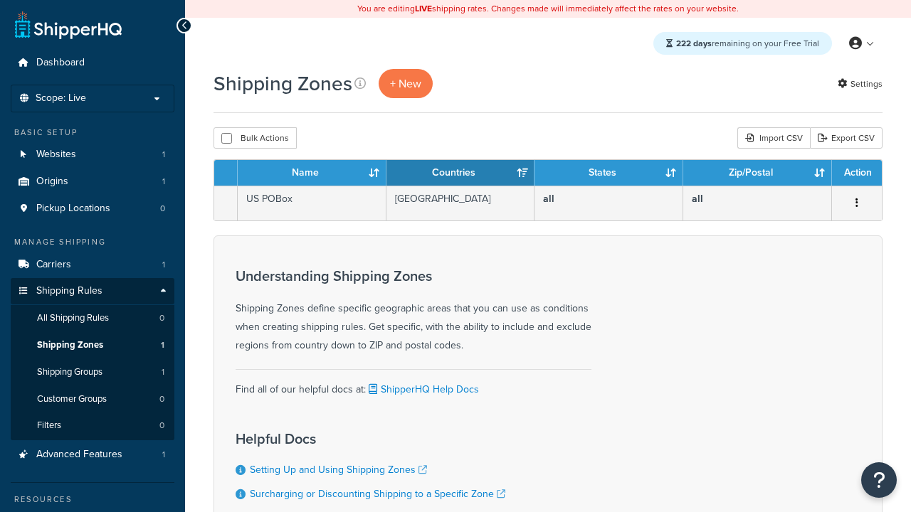  What do you see at coordinates (73, 318) in the screenshot?
I see `span: All Shipping Rules` at bounding box center [73, 318].